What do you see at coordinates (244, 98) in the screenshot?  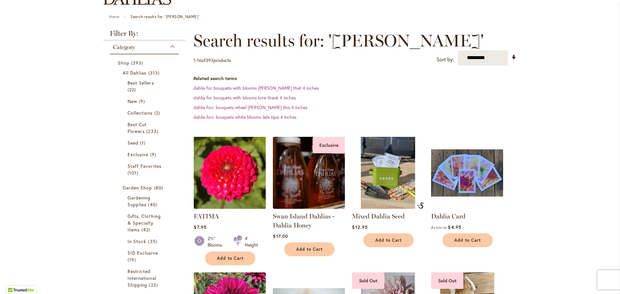 I see `a: dahlia for bouquets with blooms love thank 4 inches` at bounding box center [244, 98].